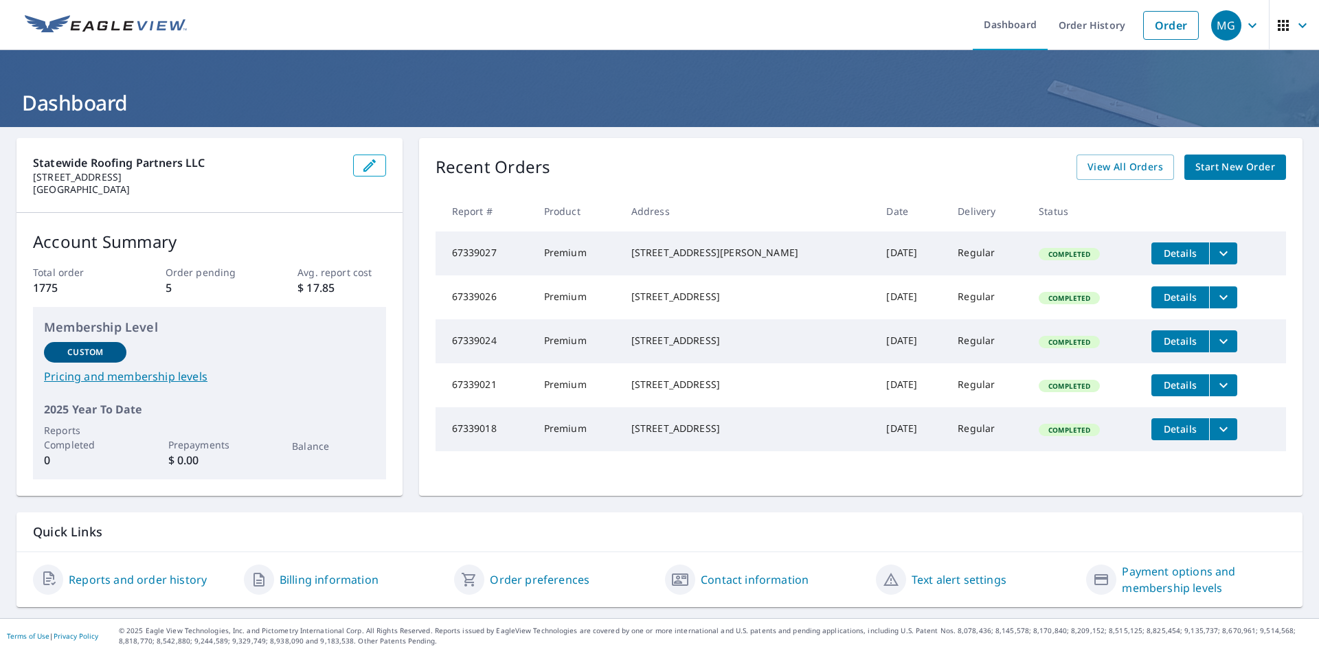 The image size is (1319, 649). I want to click on th: Delivery, so click(987, 211).